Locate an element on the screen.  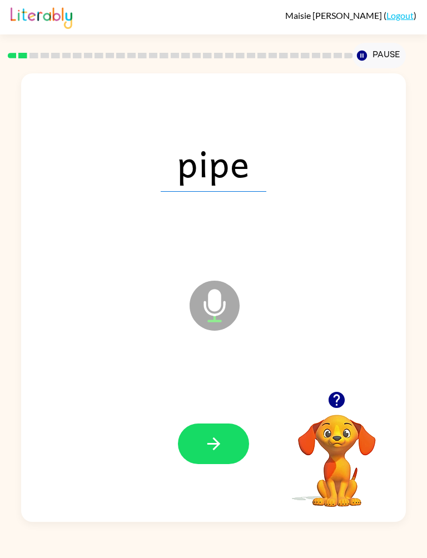
video: Your browser must support playing .mp4 files to use Literably. Please try using another browser. is located at coordinates (337, 453).